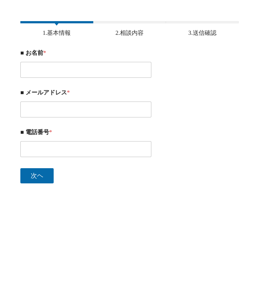 The height and width of the screenshot is (286, 272). I want to click on label: ■ メールアドレス, so click(130, 92).